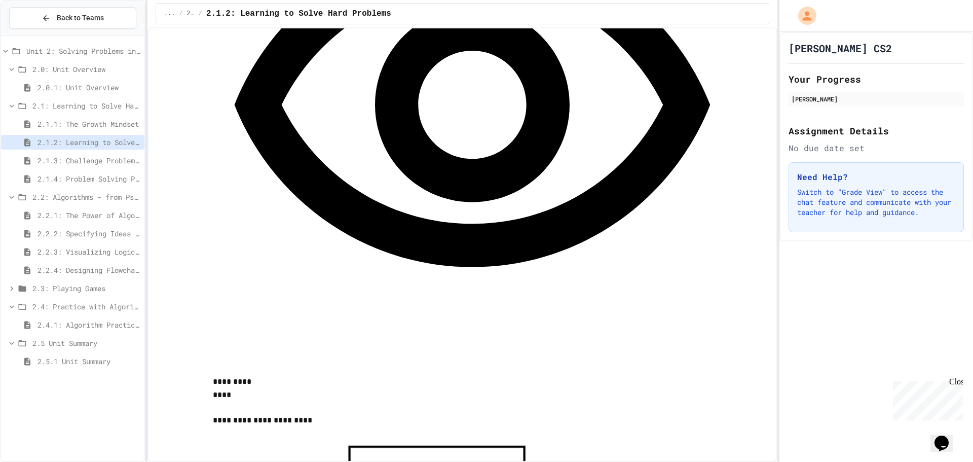 The height and width of the screenshot is (462, 973). Describe the element at coordinates (89, 233) in the screenshot. I see `span: 2.2.2: Specifying Ideas with Pseudocode` at that location.